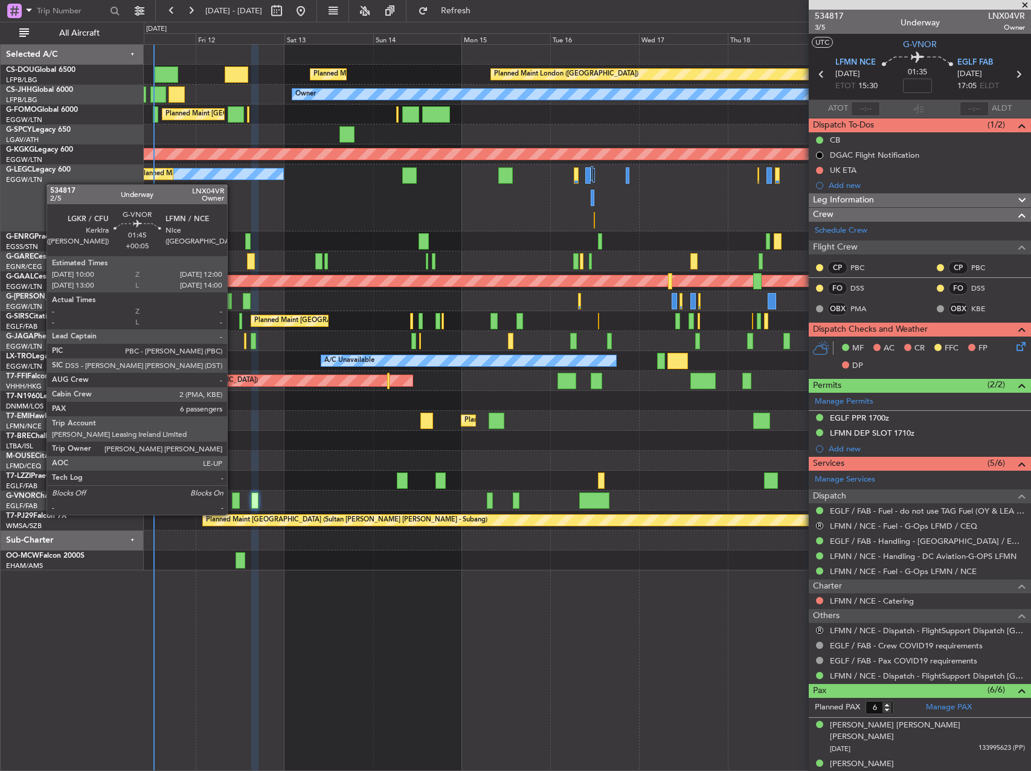 This screenshot has height=771, width=1031. What do you see at coordinates (819, 690) in the screenshot?
I see `span: Pax` at bounding box center [819, 690].